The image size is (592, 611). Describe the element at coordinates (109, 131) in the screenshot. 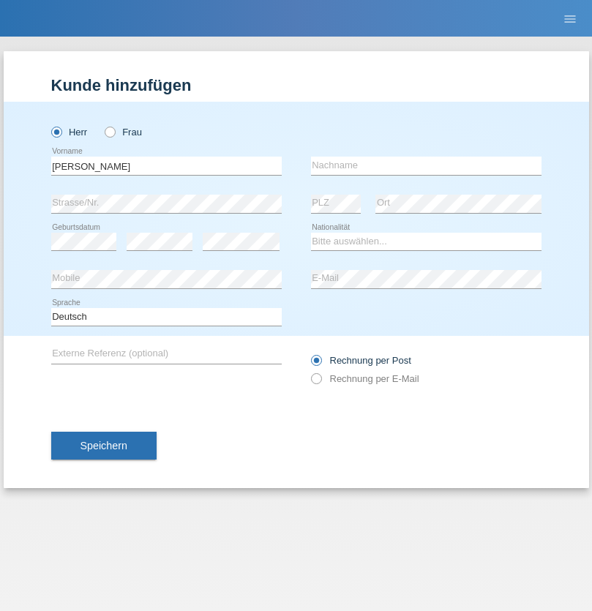

I see `input: Frau` at that location.